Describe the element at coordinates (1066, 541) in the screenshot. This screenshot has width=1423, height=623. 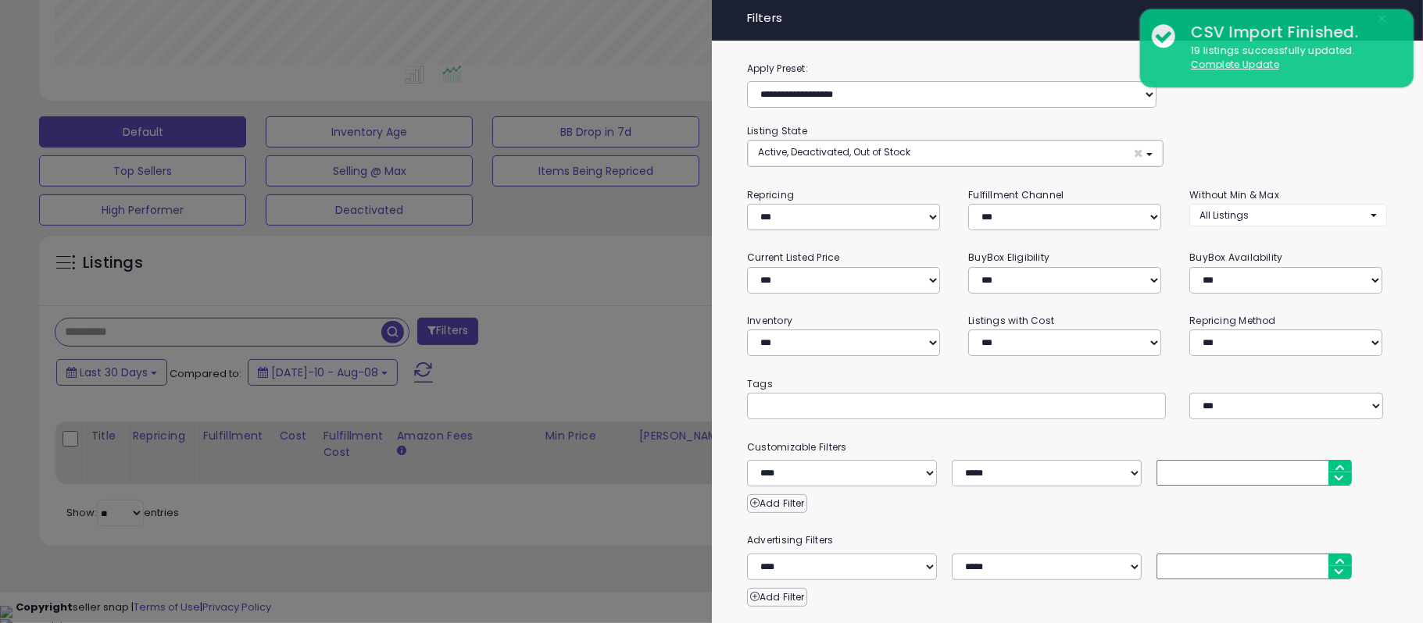
I see `small: Advertising Filters` at that location.